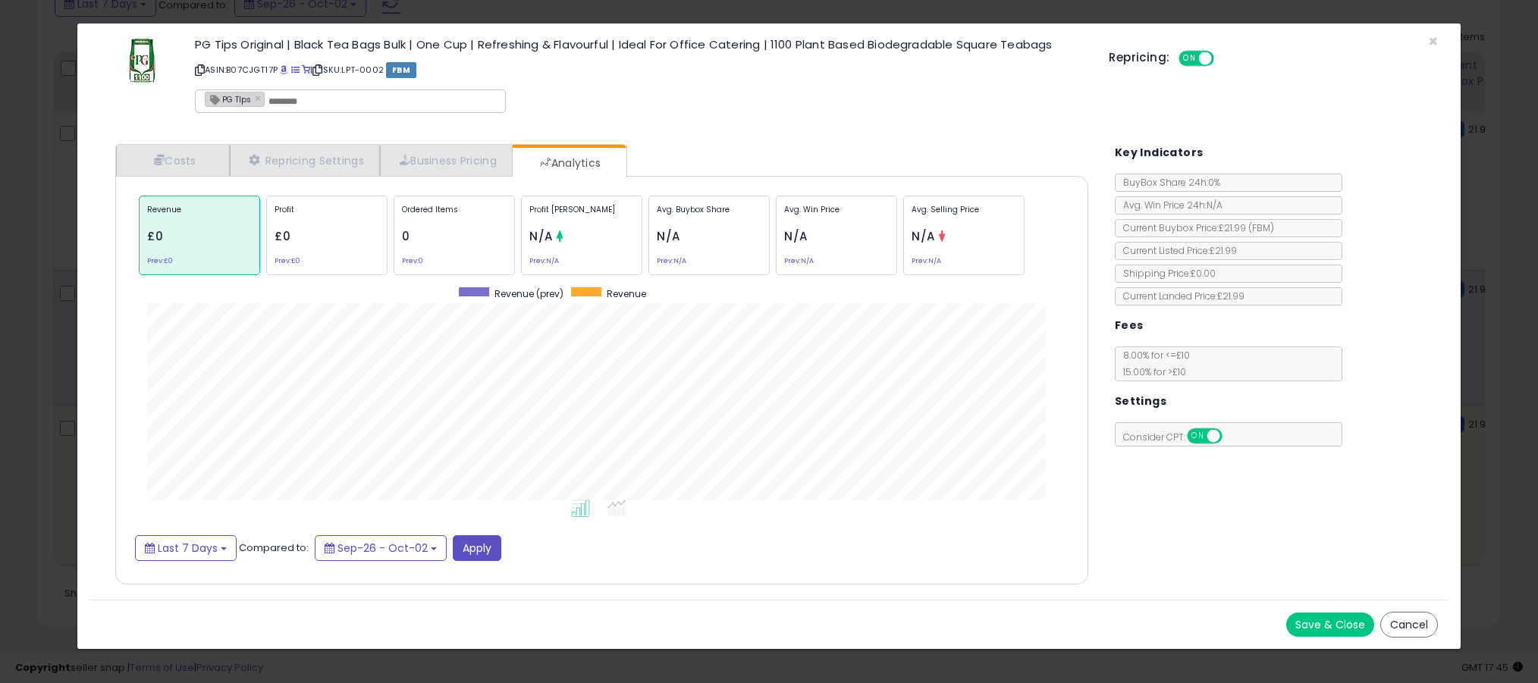 The height and width of the screenshot is (683, 1538). Describe the element at coordinates (1168, 182) in the screenshot. I see `span: BuyBox Share 24h: 0%` at that location.